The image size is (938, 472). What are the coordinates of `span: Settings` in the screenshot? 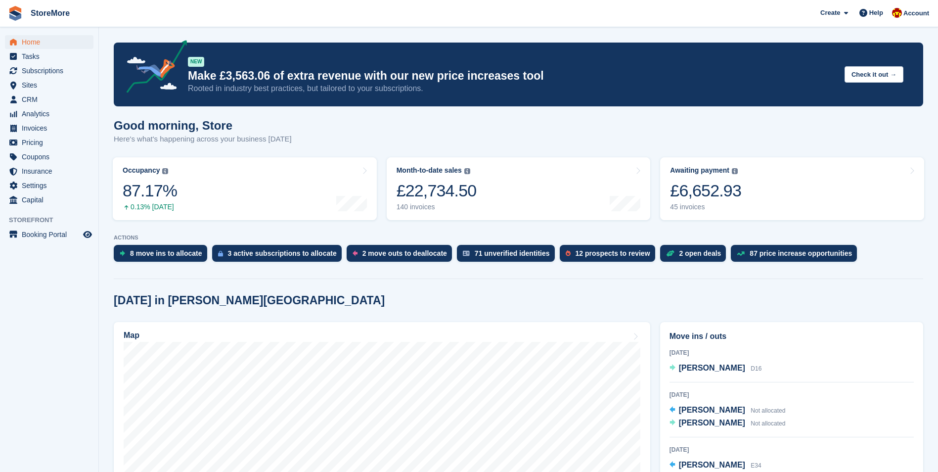 It's located at (51, 185).